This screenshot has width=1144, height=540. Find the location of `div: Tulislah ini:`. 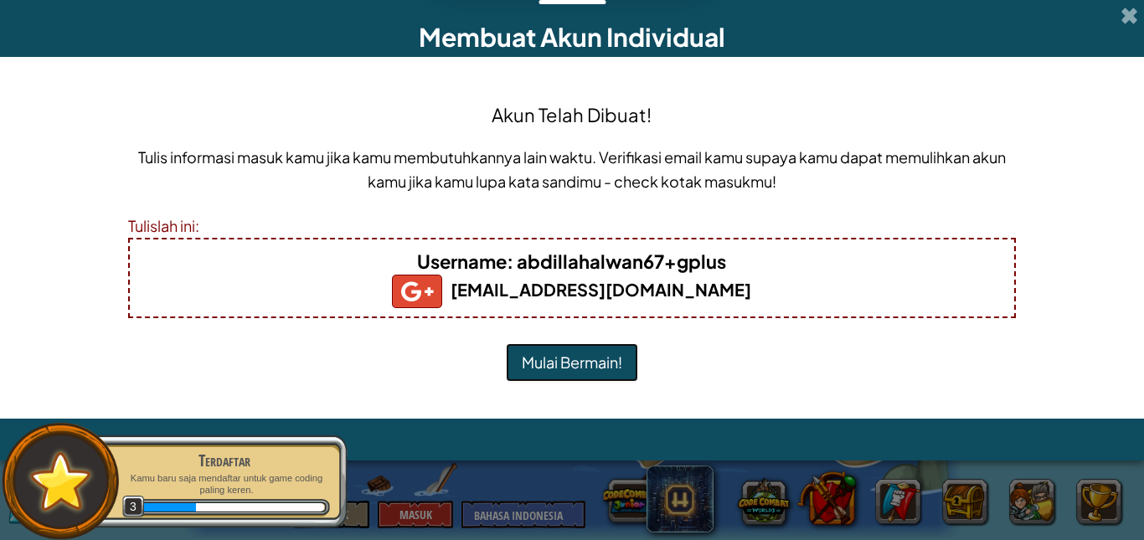

div: Tulislah ini: is located at coordinates (572, 225).